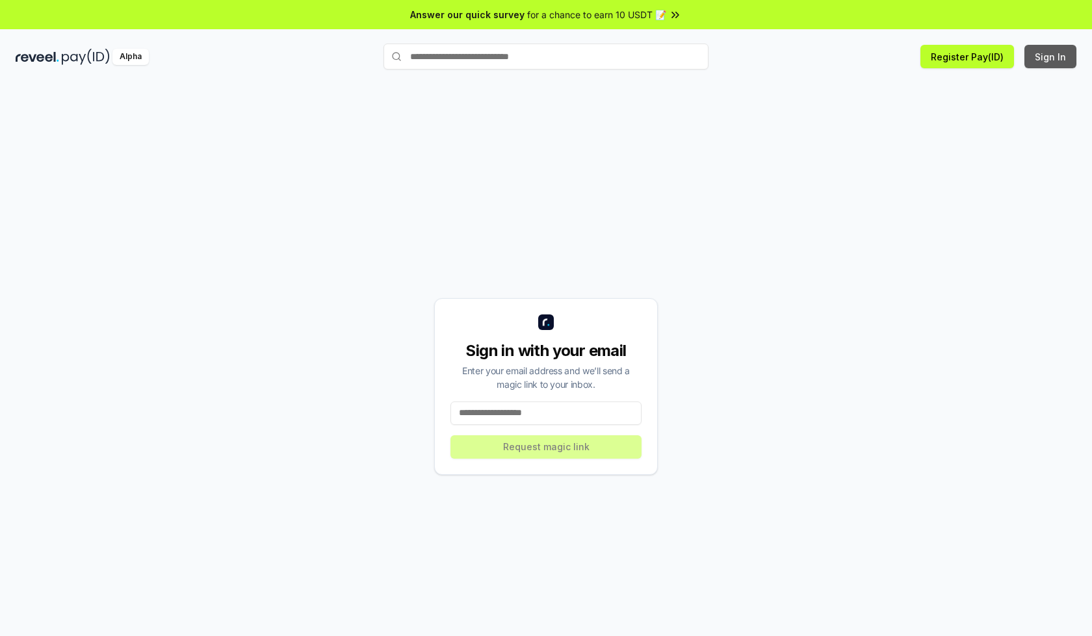  Describe the element at coordinates (546, 378) in the screenshot. I see `div: Enter your email address and we’ll send a magic link to your inbox.` at that location.